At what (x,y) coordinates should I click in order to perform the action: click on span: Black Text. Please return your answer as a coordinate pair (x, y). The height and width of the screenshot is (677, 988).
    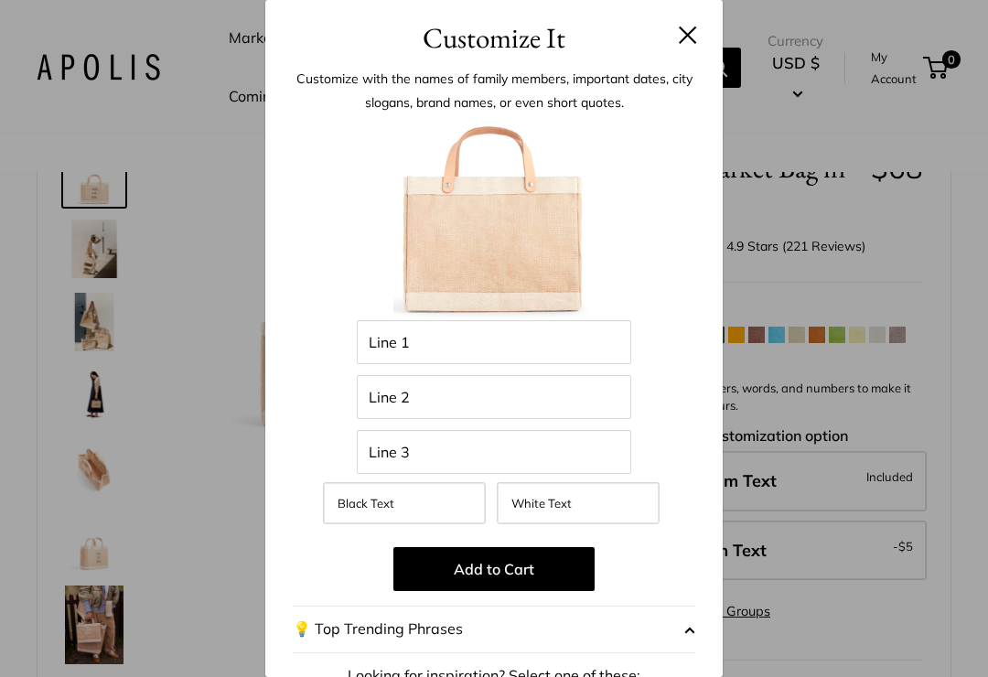
    Looking at the image, I should click on (366, 503).